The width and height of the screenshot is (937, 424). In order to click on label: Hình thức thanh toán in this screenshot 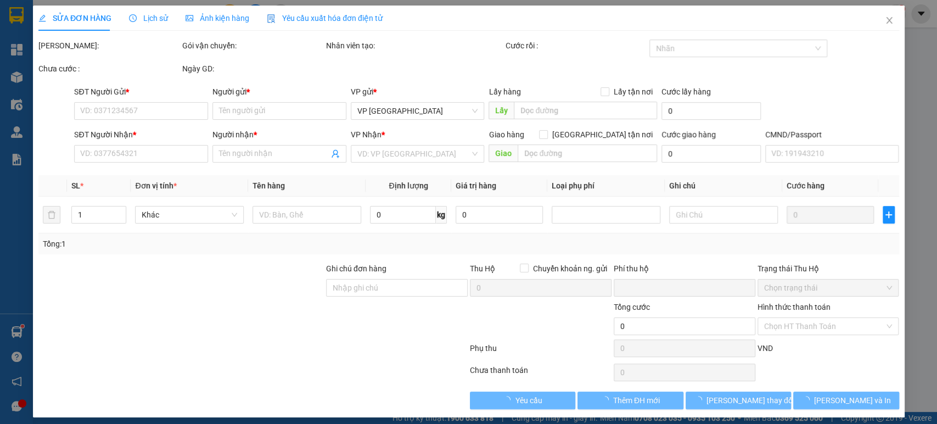, I will do `click(793, 307)`.